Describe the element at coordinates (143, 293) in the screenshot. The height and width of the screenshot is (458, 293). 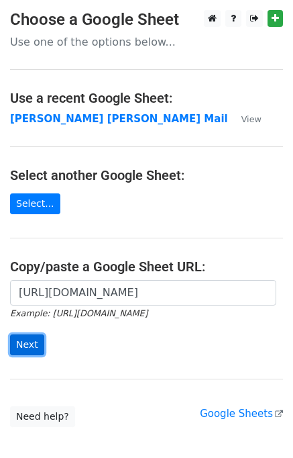
I see `input: Paste your Google Sheet URL here` at that location.